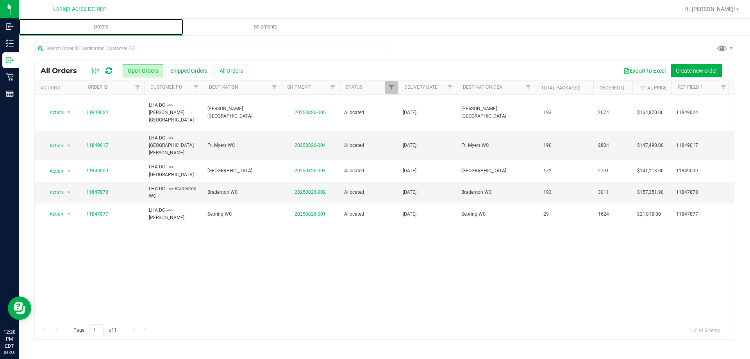  I want to click on a: 20250826-001, so click(310, 214).